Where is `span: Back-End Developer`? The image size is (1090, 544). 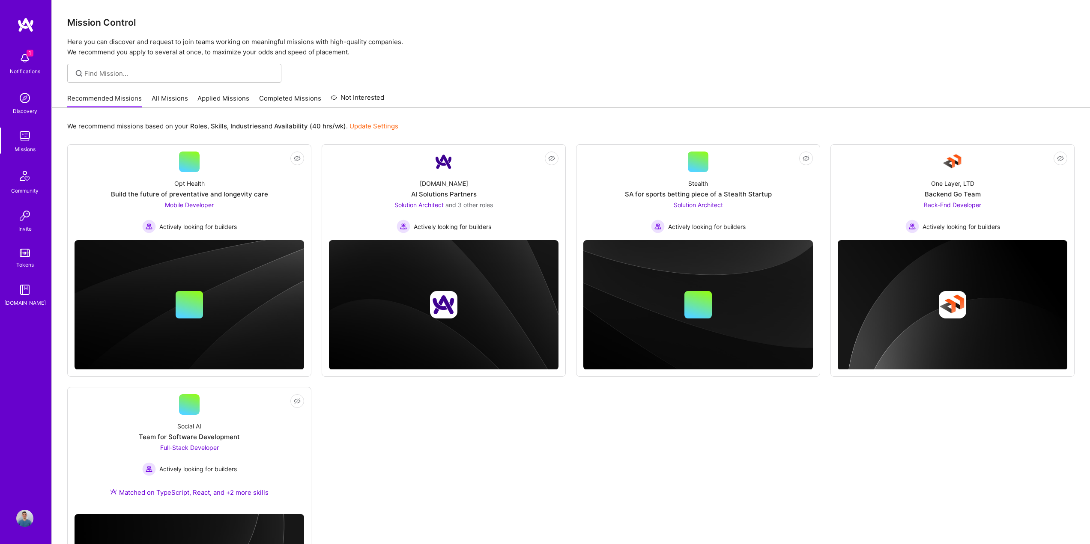
span: Back-End Developer is located at coordinates (953, 205).